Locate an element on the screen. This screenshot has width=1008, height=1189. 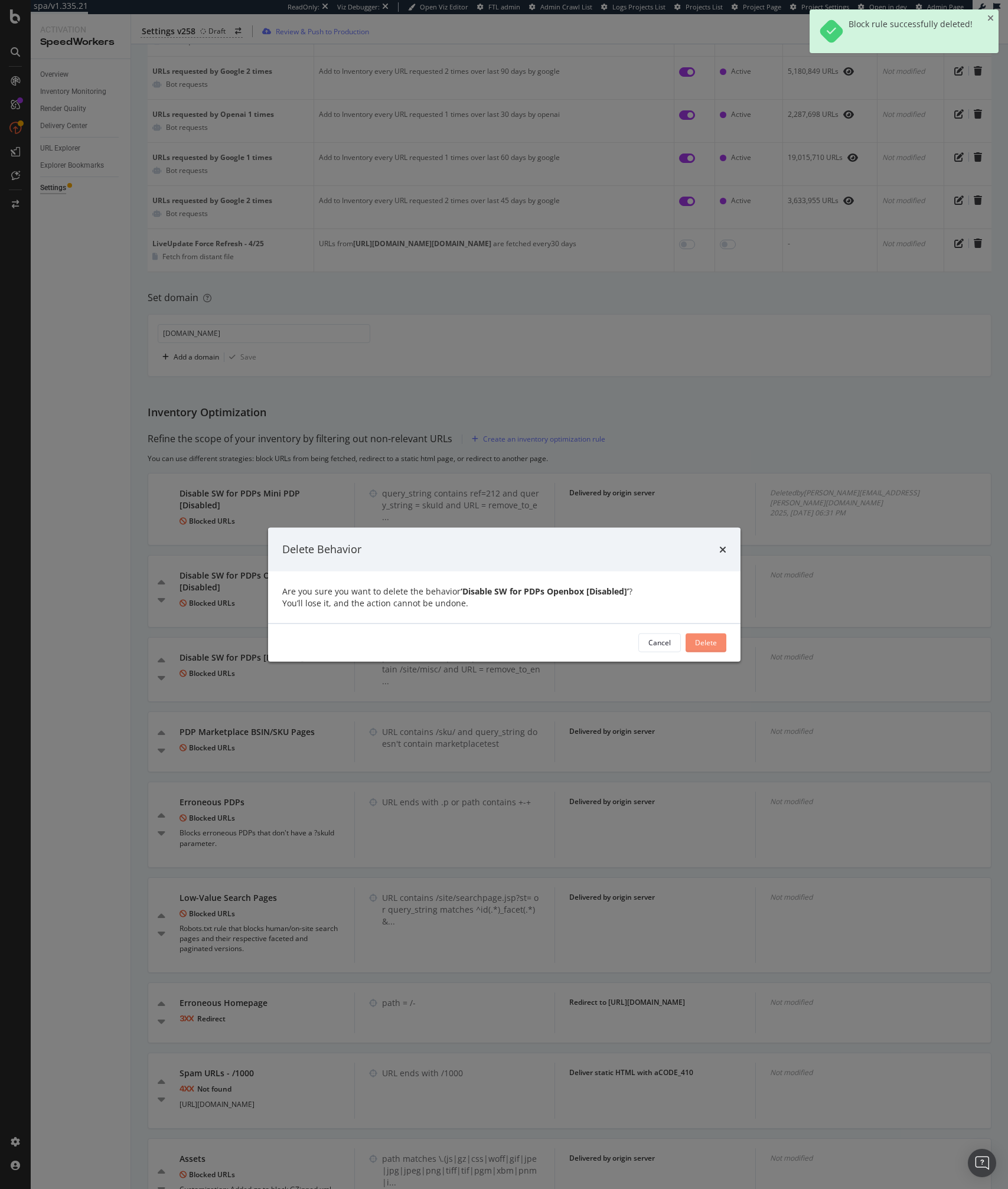
div: close toast is located at coordinates (990, 18).